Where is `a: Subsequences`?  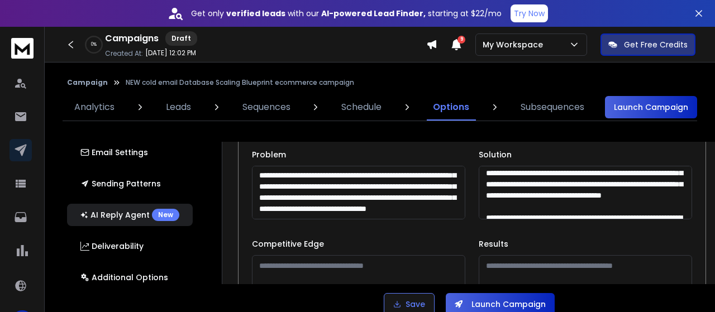
a: Subsequences is located at coordinates (552, 107).